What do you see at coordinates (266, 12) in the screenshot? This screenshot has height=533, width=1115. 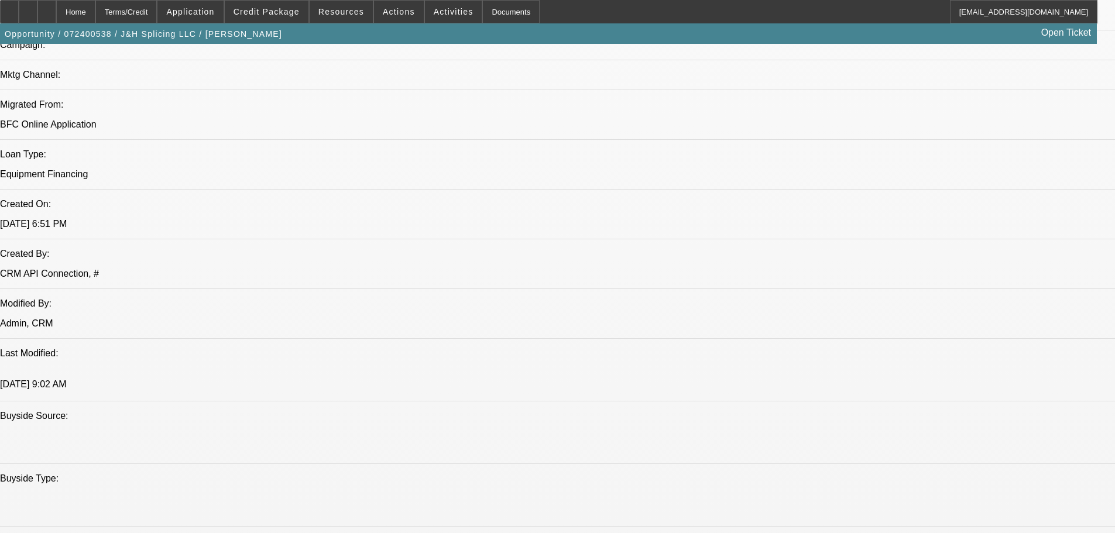 I see `button: Credit Package` at bounding box center [266, 12].